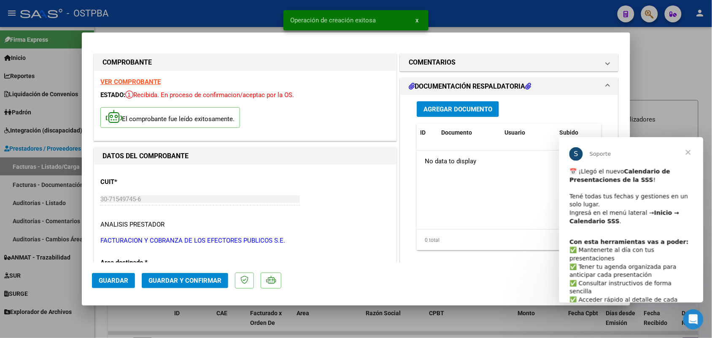 The image size is (712, 338). What do you see at coordinates (113, 95) in the screenshot?
I see `span: ESTADO:` at bounding box center [113, 95].